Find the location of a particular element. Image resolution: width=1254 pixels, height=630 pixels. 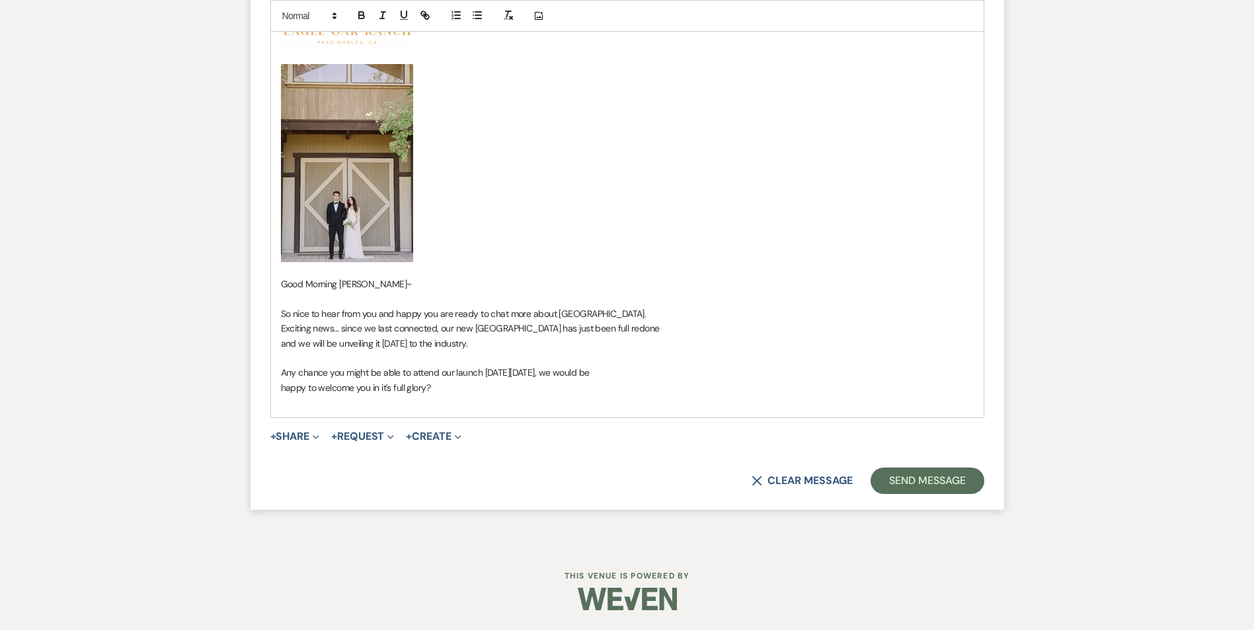

button: Clear message is located at coordinates (802, 481).